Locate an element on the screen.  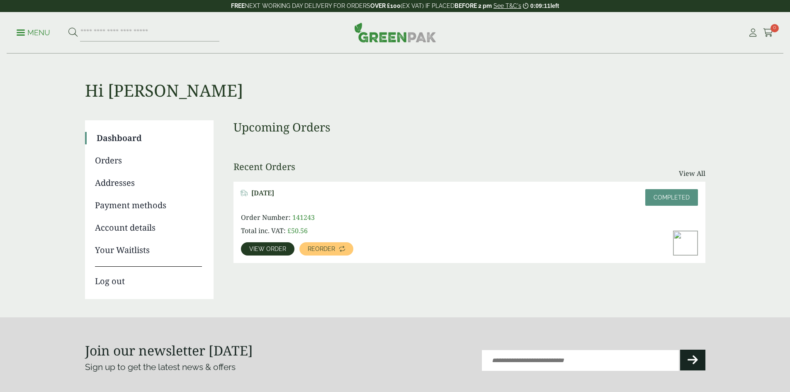
i: My Account is located at coordinates (753, 33).